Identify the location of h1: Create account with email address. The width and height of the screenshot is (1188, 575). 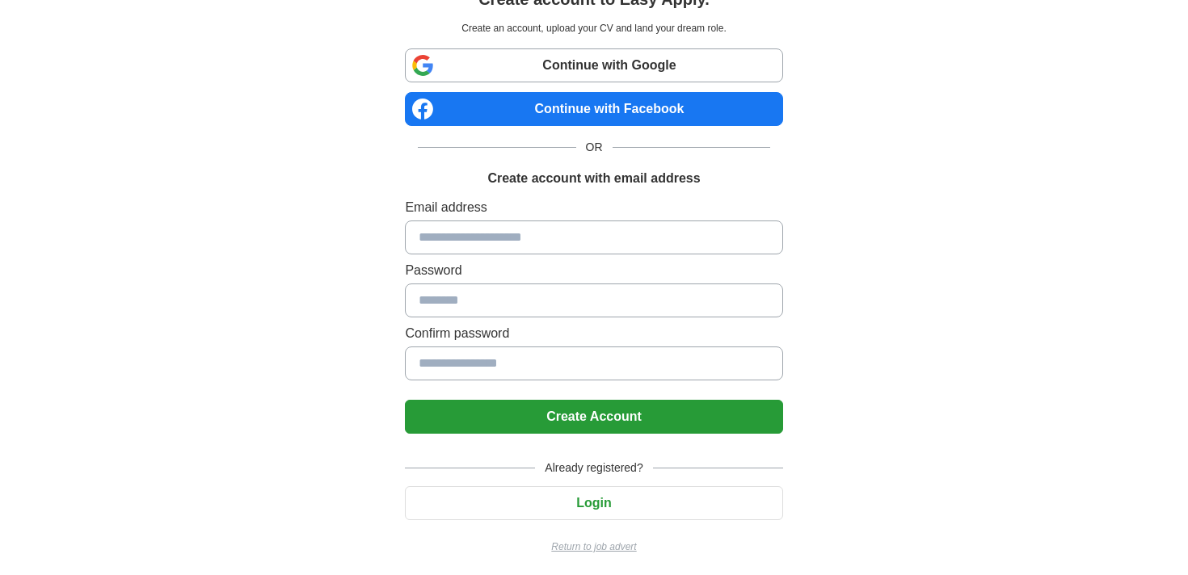
(593, 179).